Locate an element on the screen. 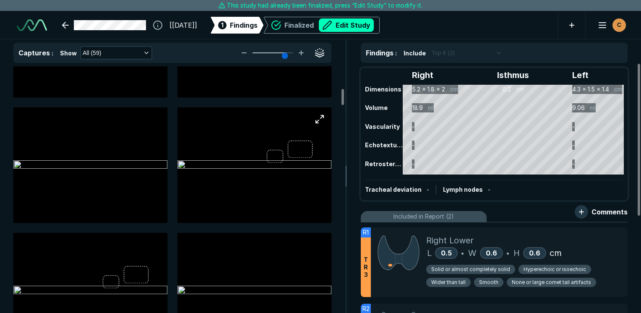  span: All (59) is located at coordinates (92, 53).